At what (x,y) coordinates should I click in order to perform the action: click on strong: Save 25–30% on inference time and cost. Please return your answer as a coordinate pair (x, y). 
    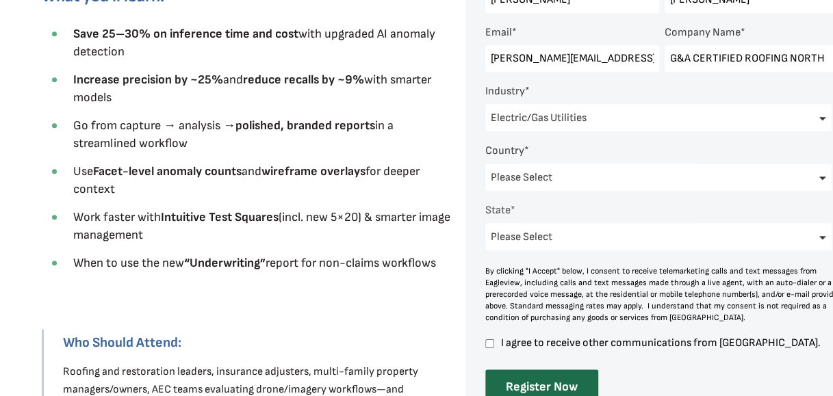
    Looking at the image, I should click on (185, 34).